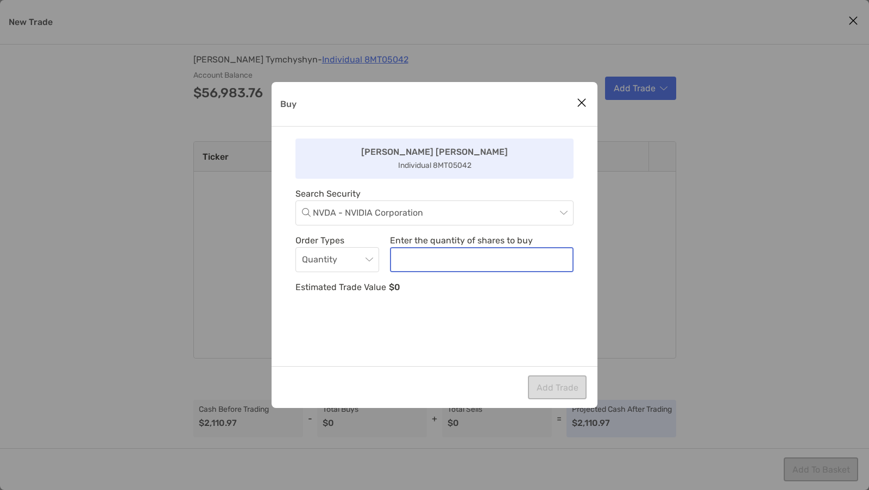 This screenshot has height=490, width=869. What do you see at coordinates (337, 260) in the screenshot?
I see `span: Quantity` at bounding box center [337, 260].